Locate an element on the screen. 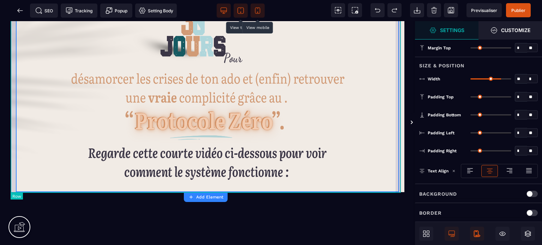 The height and width of the screenshot is (245, 542). span: Margin Top is located at coordinates (440, 48).